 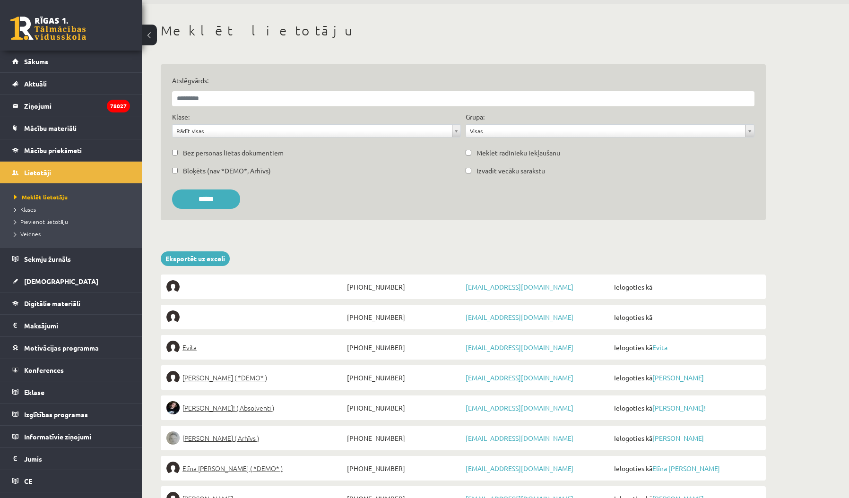 I want to click on a: Jumis, so click(x=71, y=459).